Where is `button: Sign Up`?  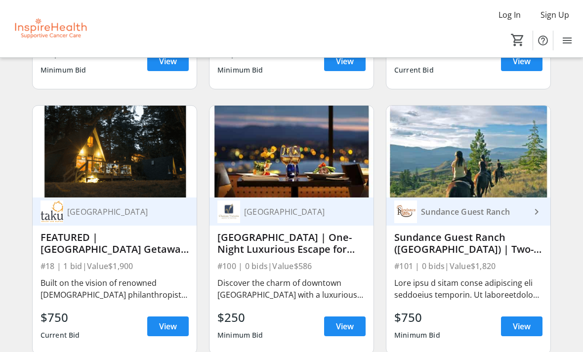
button: Sign Up is located at coordinates (555, 15).